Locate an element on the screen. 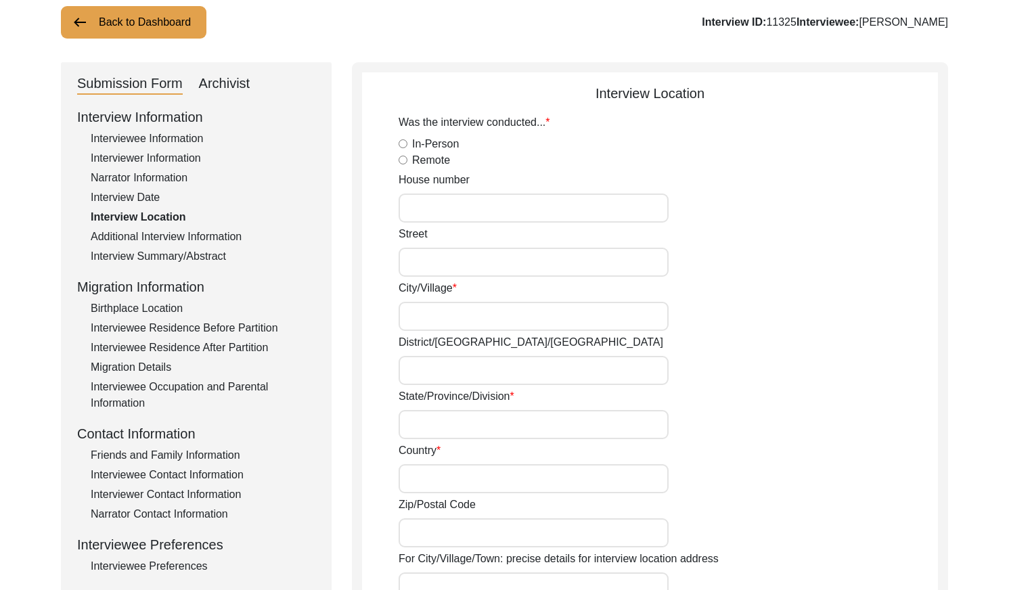  div: Interviewer Contact Information is located at coordinates (203, 495).